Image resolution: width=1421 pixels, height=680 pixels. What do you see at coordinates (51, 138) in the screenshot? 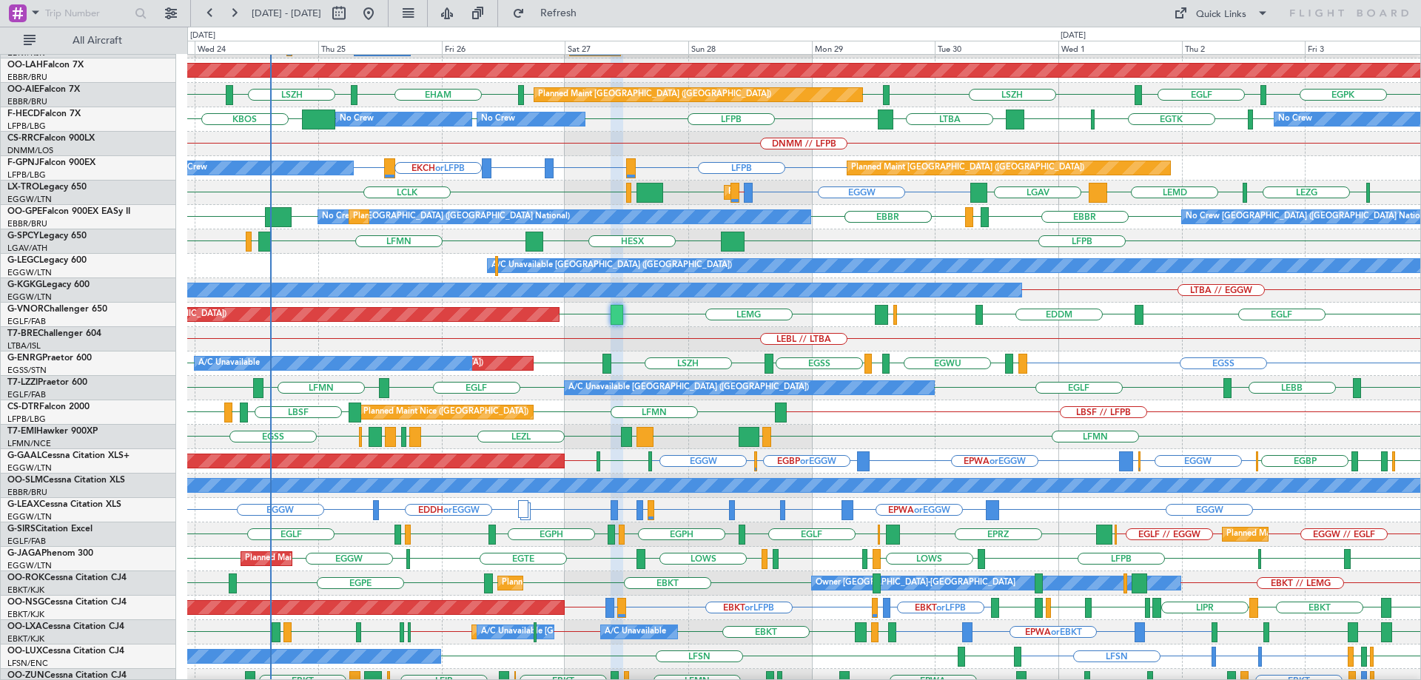
I see `a: CS-RRCFalcon 900LX` at bounding box center [51, 138].